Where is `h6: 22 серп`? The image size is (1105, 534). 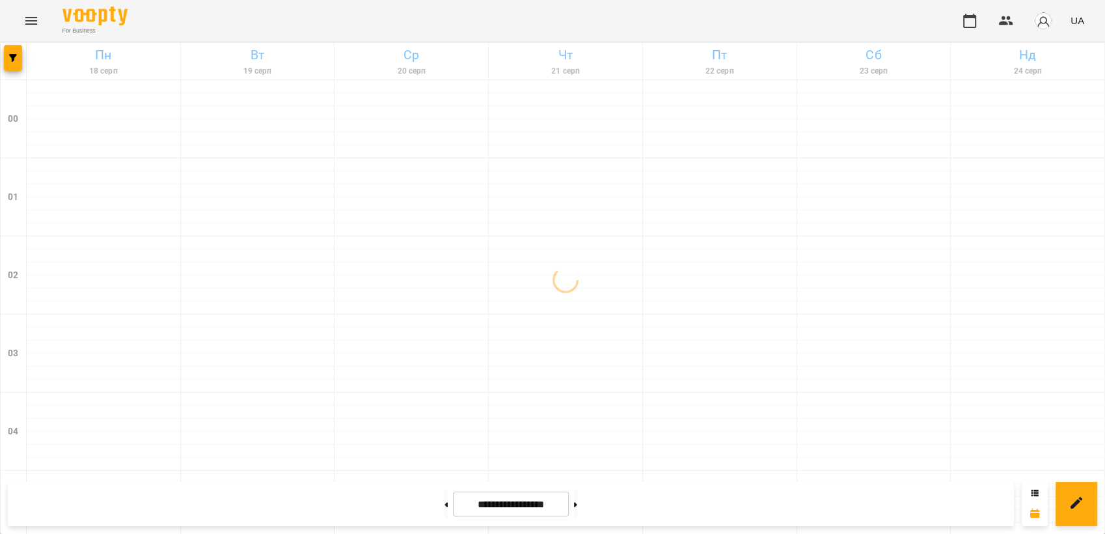
h6: 22 серп is located at coordinates (720, 71).